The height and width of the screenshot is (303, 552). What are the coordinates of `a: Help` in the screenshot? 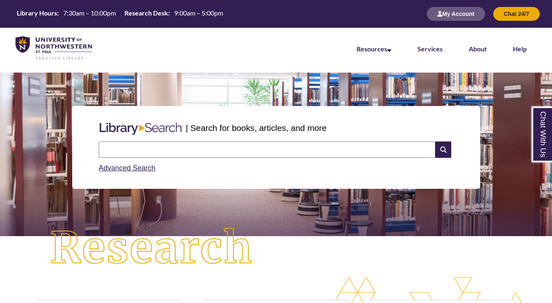 It's located at (520, 49).